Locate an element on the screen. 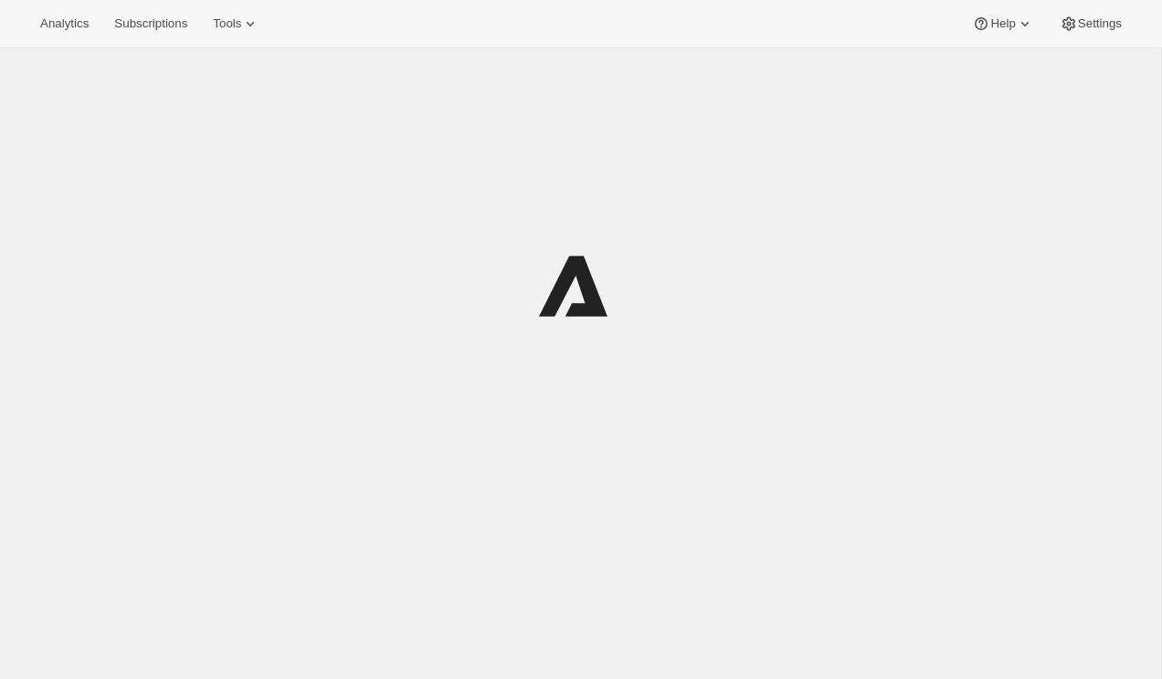  span: Subscriptions is located at coordinates (151, 24).